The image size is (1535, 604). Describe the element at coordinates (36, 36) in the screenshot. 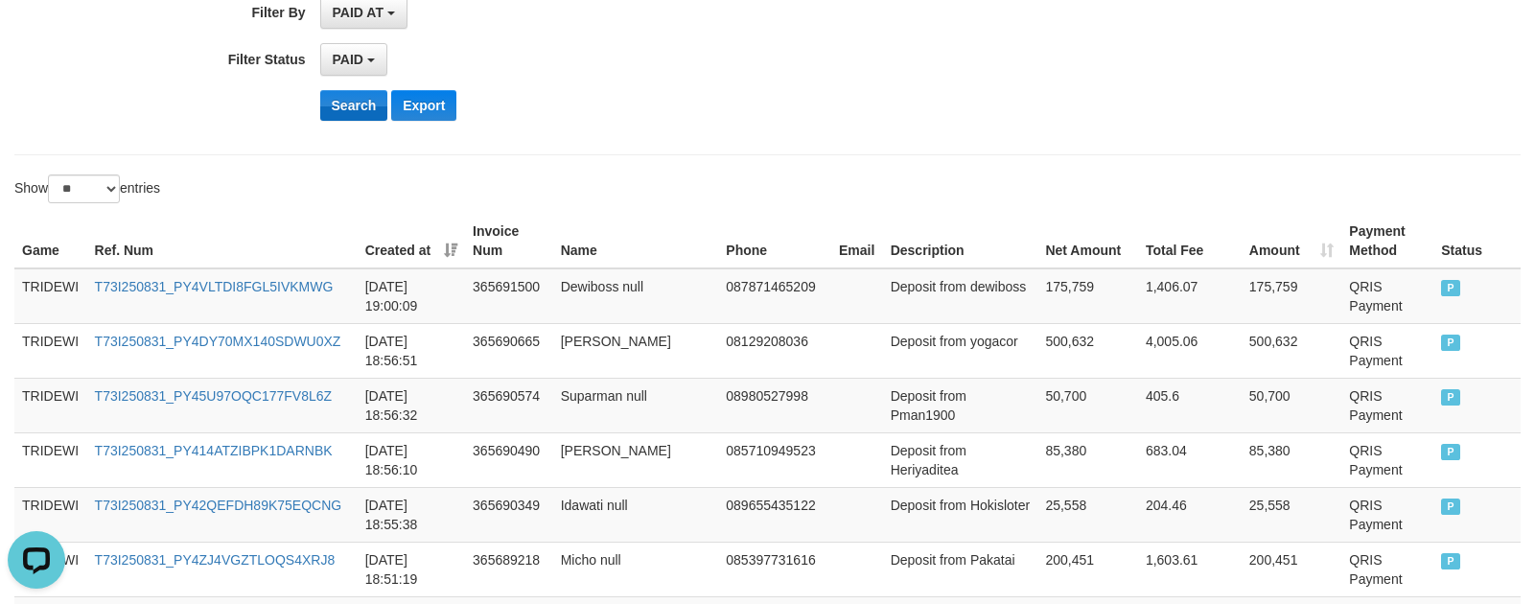

I see `button: Open LiveChat chat widget` at that location.